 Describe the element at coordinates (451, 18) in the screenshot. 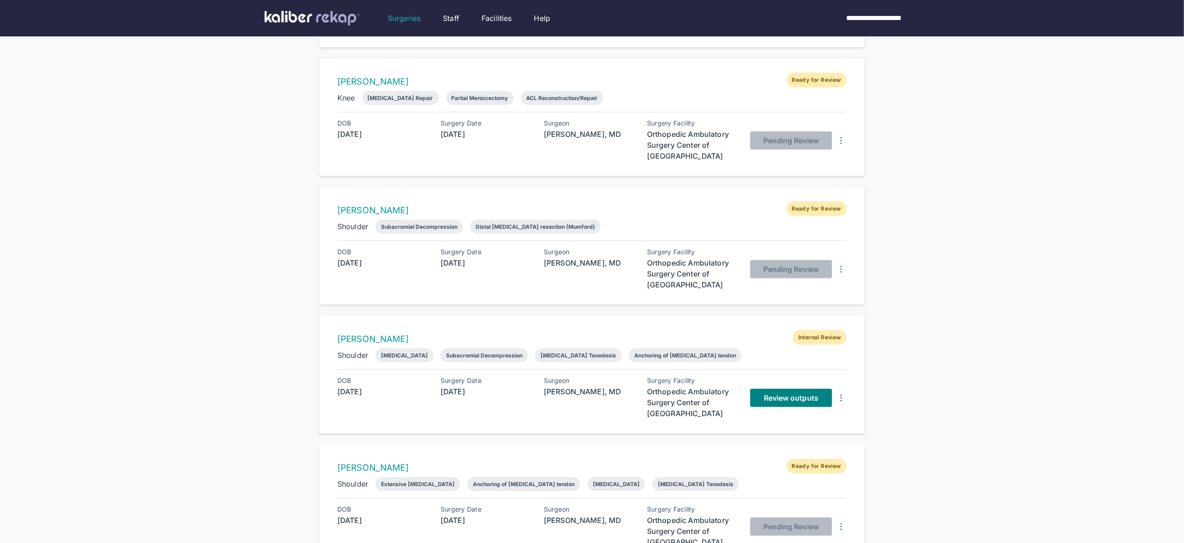

I see `a: Staff` at that location.